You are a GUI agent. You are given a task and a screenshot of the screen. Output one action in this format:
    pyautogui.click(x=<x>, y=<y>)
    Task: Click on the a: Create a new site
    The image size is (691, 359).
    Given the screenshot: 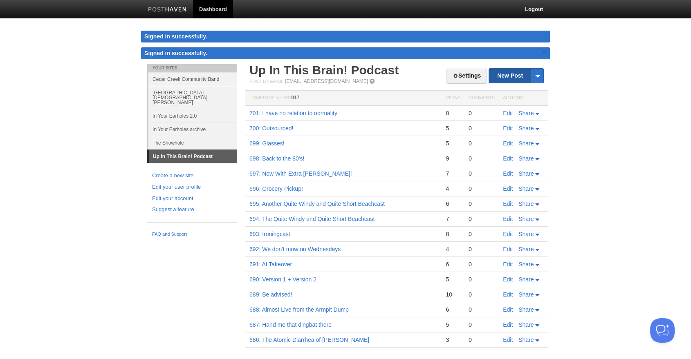 What is the action you would take?
    pyautogui.click(x=192, y=176)
    